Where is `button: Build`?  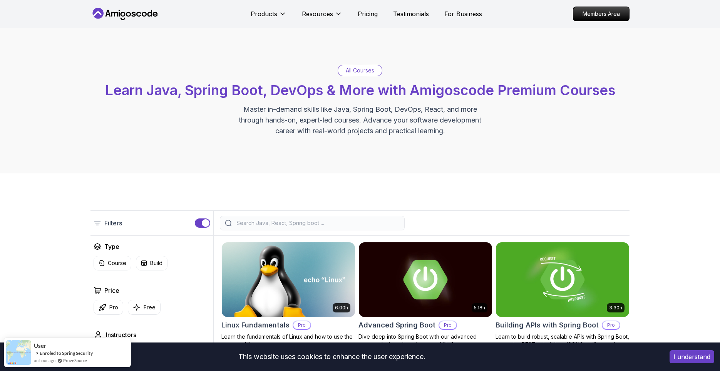
button: Build is located at coordinates (152, 263).